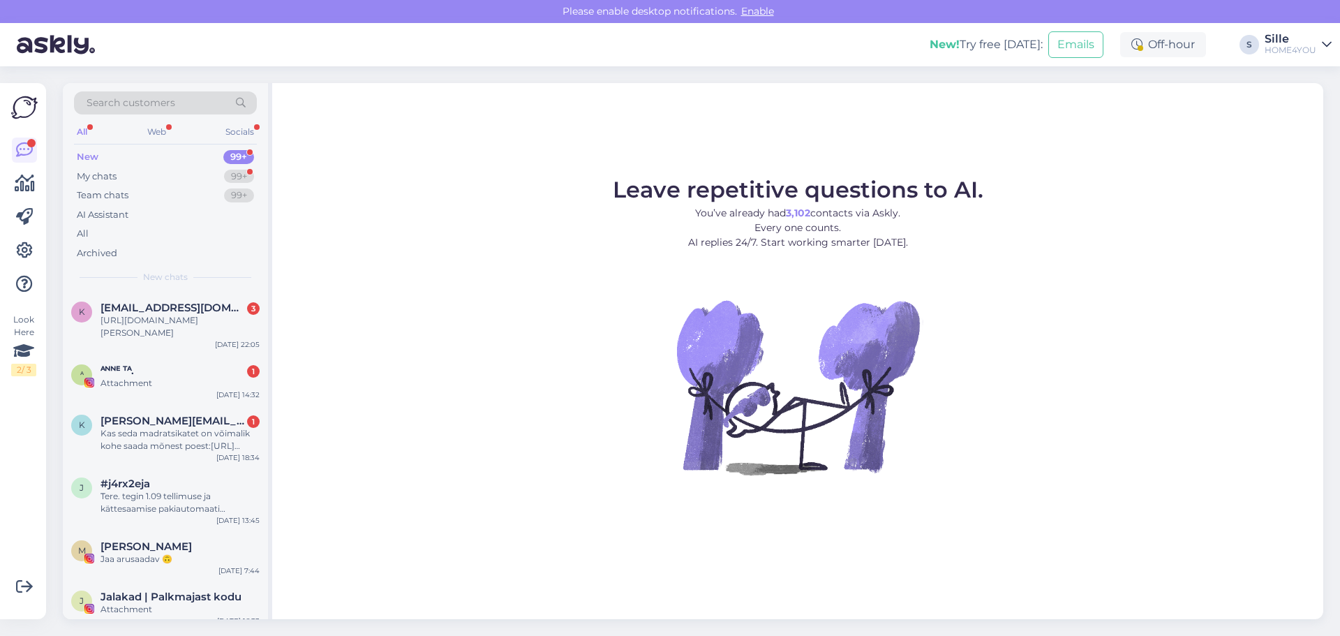 The image size is (1340, 636). What do you see at coordinates (97, 253) in the screenshot?
I see `div: Archived` at bounding box center [97, 253].